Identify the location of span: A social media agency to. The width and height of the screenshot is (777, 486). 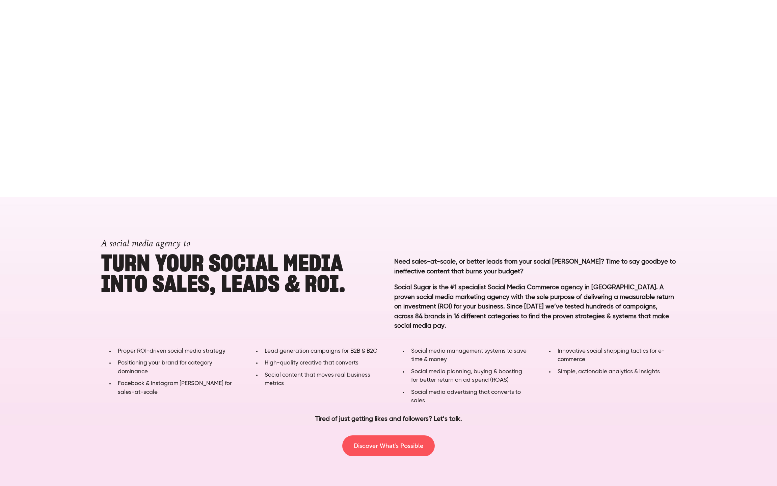
(145, 243).